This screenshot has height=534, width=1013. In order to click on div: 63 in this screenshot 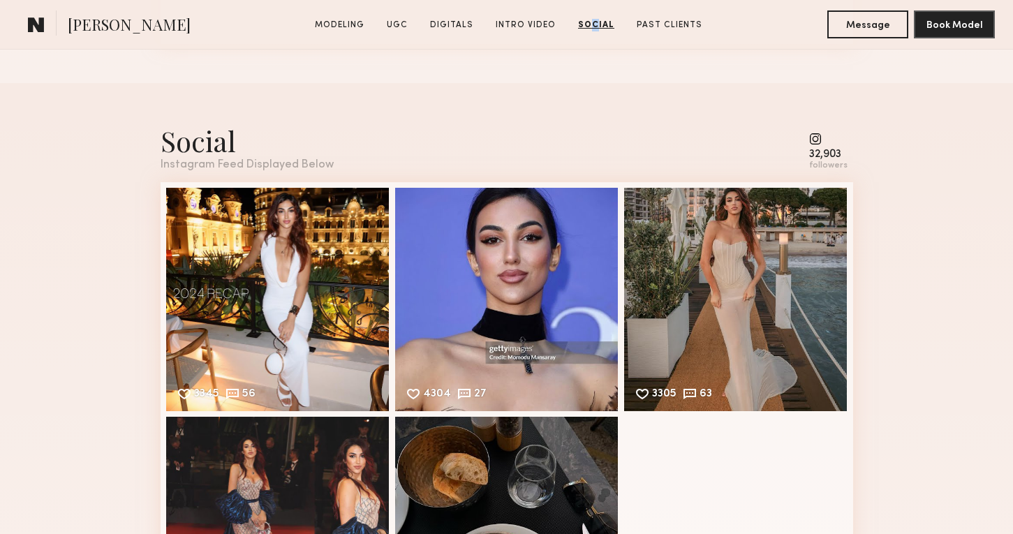, I will do `click(706, 395)`.